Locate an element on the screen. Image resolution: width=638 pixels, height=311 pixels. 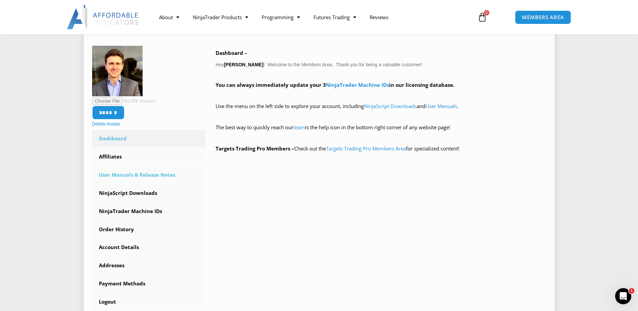
a: Targets Trading Pro Members Area is located at coordinates (366, 148).